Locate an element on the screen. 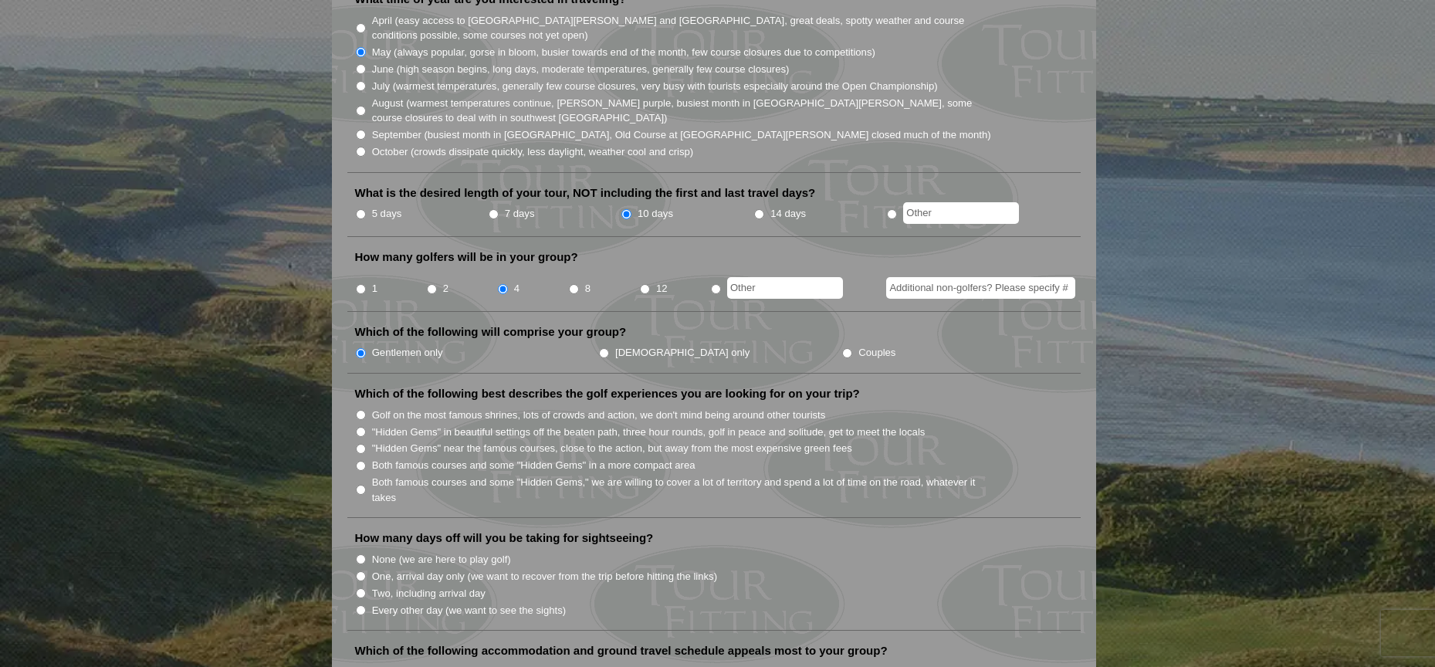 This screenshot has width=1435, height=667. label: Both famous courses and some "Hidden Gems" in a more compact area is located at coordinates (533, 465).